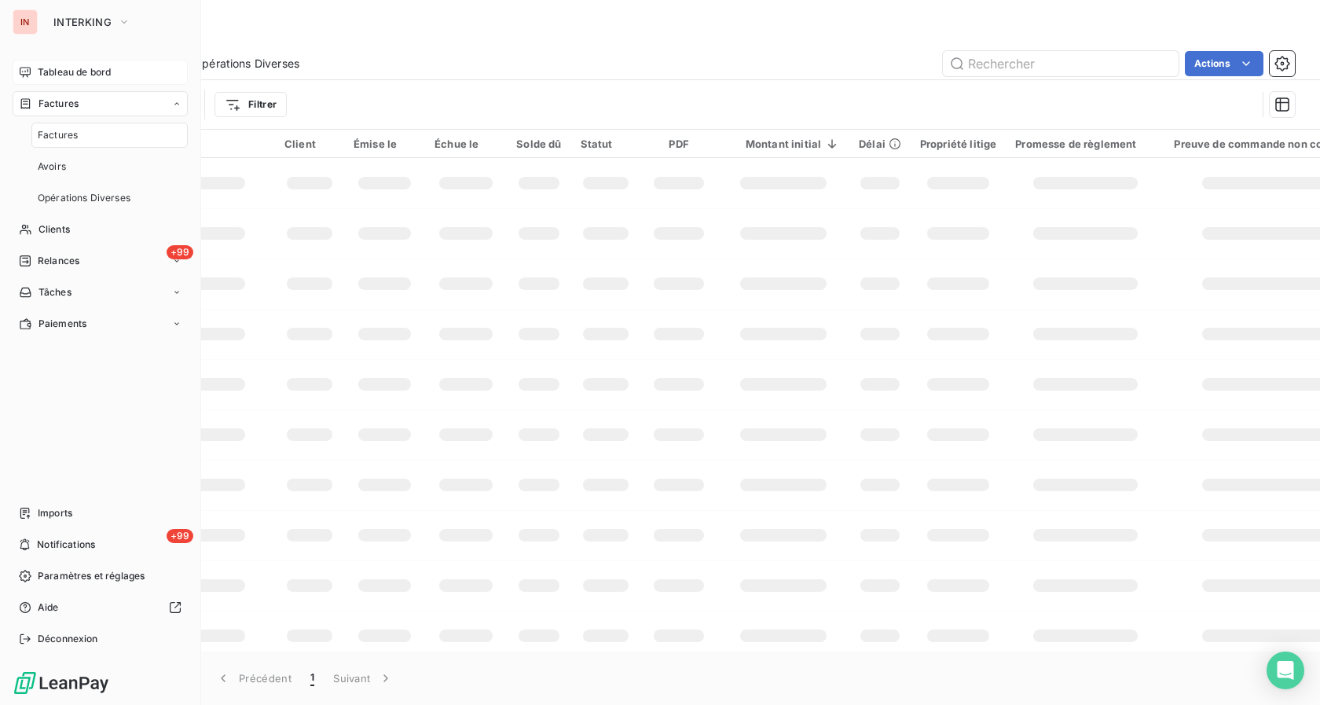 This screenshot has width=1320, height=705. Describe the element at coordinates (783, 144) in the screenshot. I see `div: Montant initial` at that location.